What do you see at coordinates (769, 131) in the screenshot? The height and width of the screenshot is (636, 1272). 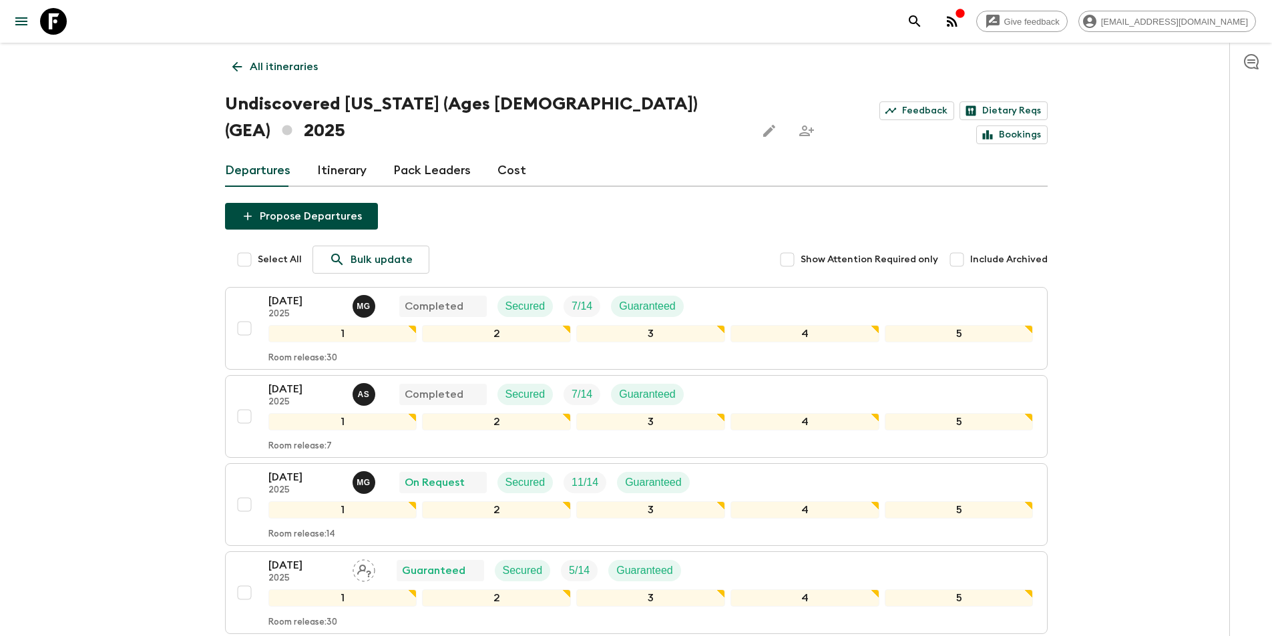 I see `button: Edit this itinerary` at bounding box center [769, 131].